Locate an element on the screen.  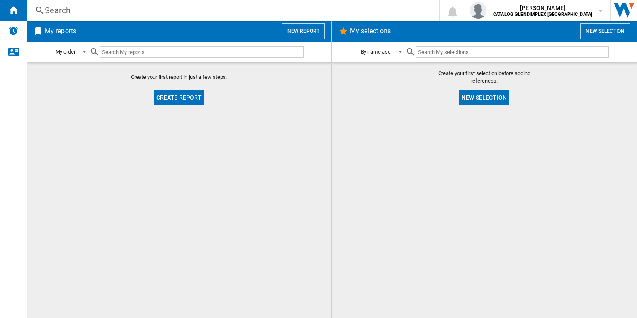
img: alerts-logo.svg is located at coordinates (13, 31).